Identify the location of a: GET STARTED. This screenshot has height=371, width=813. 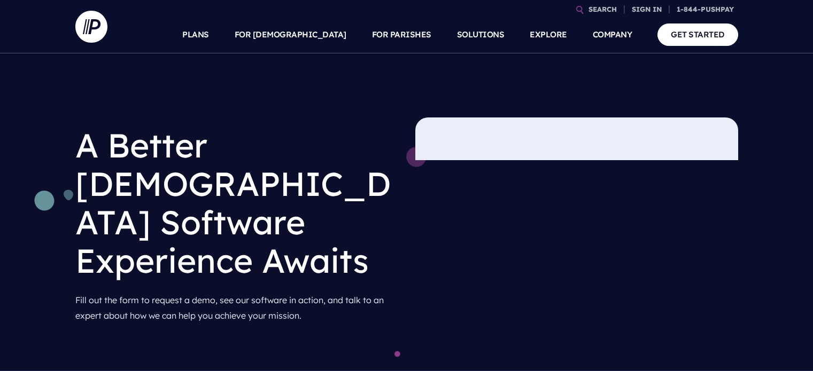
(697, 34).